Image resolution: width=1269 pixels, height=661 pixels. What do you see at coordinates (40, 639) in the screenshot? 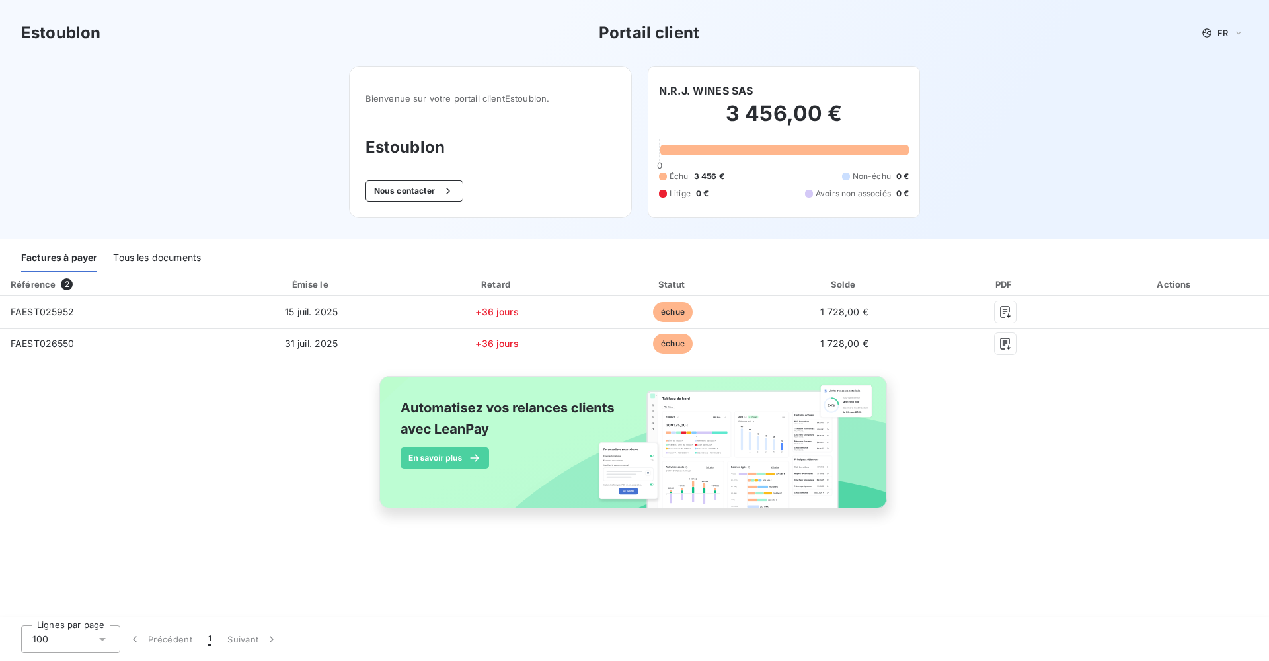
I see `span: 100` at bounding box center [40, 639].